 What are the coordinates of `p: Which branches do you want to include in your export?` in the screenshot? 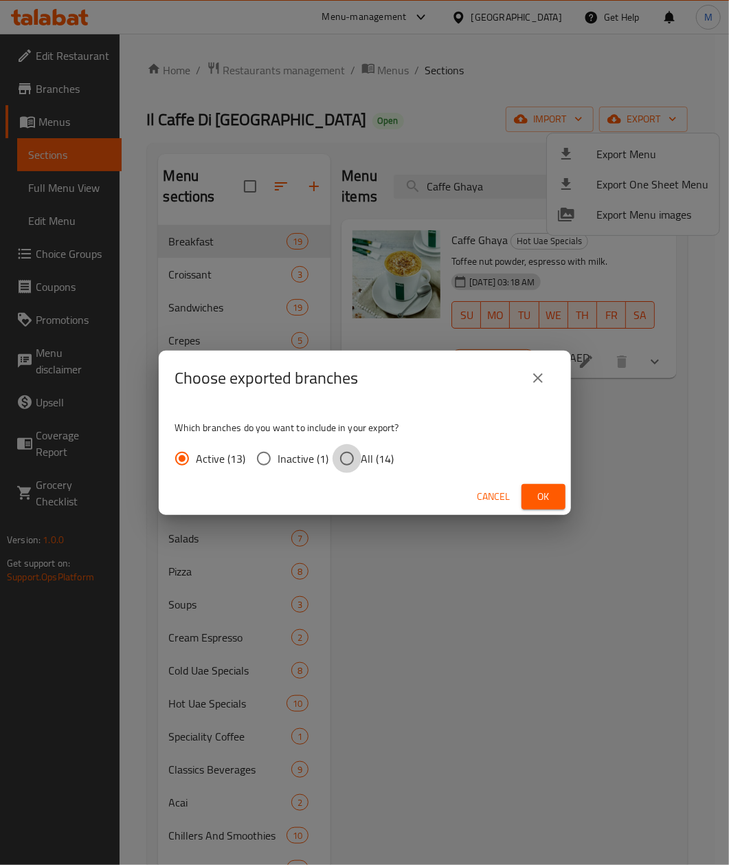 It's located at (365, 428).